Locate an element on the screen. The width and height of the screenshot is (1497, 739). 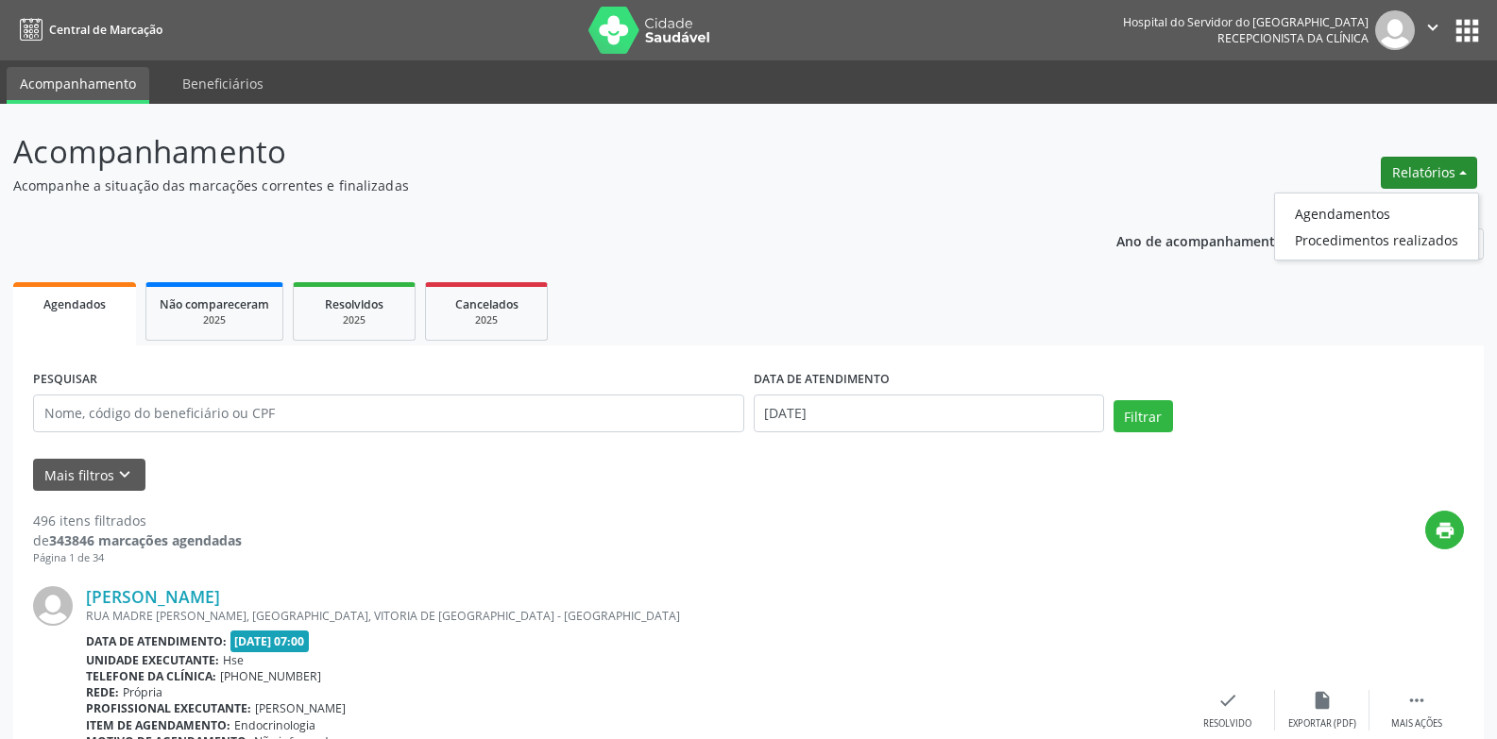
span: Hse is located at coordinates (233, 660).